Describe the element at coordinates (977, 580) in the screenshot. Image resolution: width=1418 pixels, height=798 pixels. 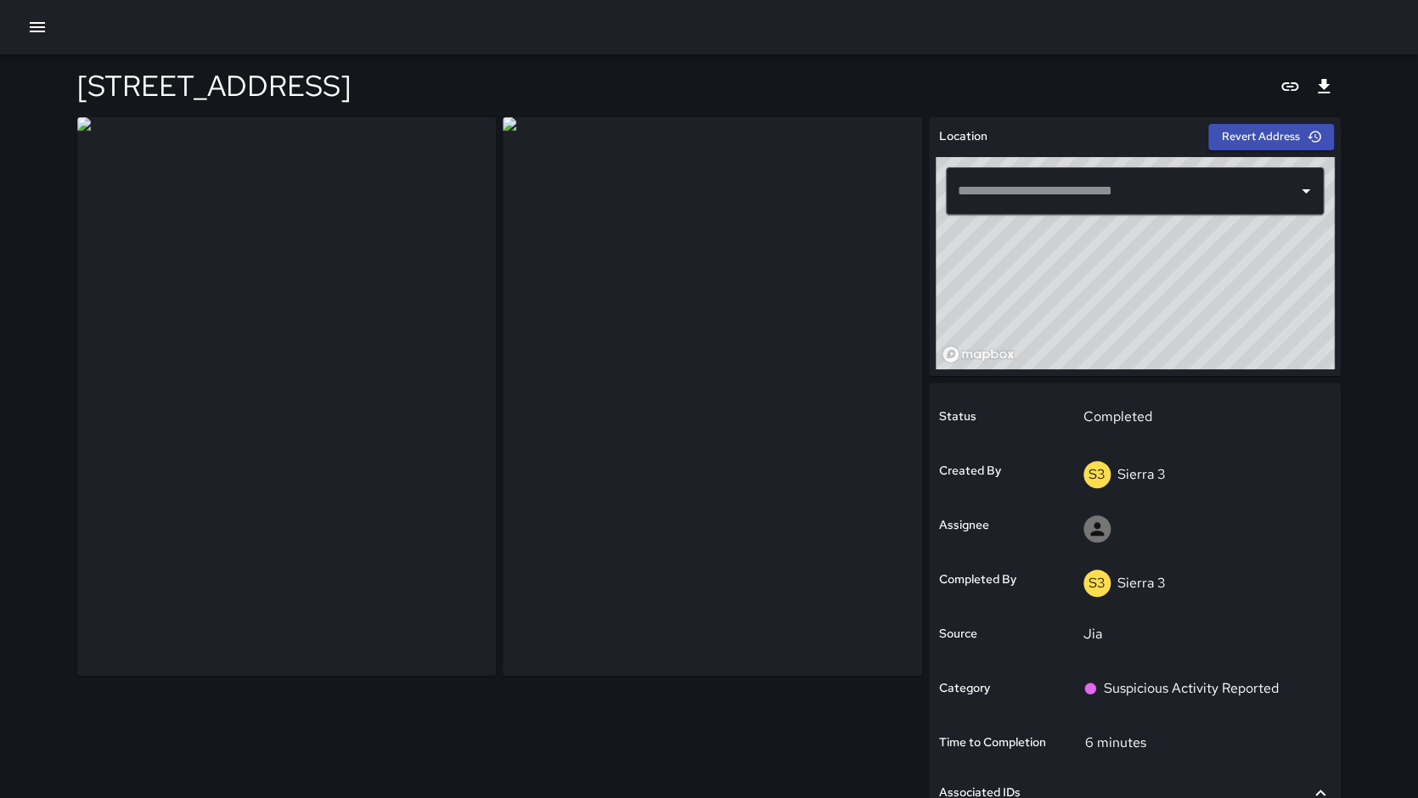
I see `h6: Completed By` at that location.